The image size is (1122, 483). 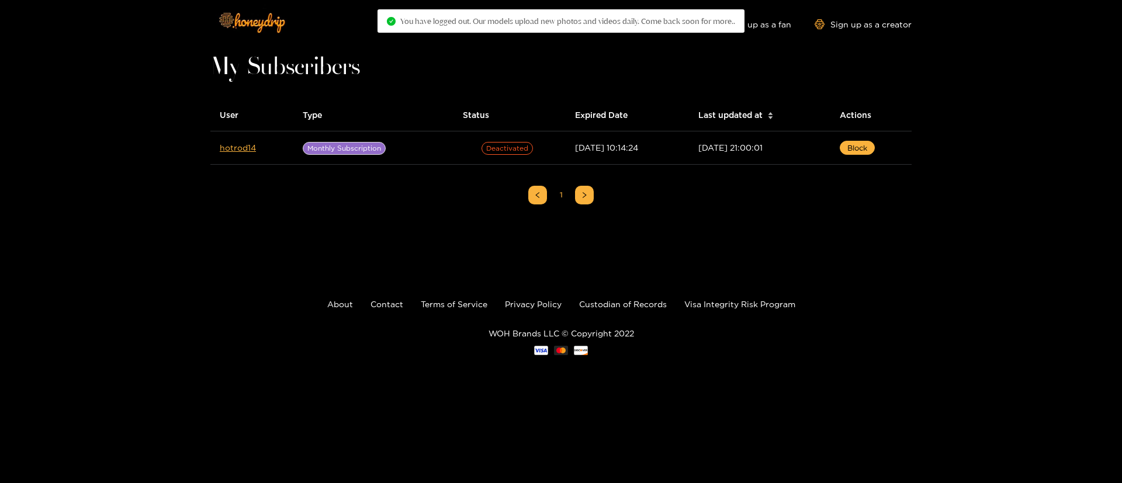 I want to click on span: caret-up, so click(x=770, y=113).